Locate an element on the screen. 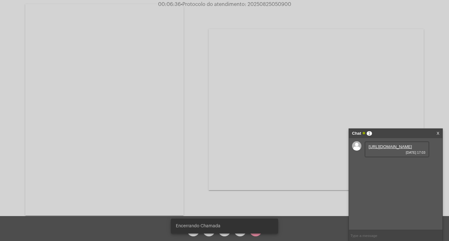 The image size is (449, 241). span: Encerrando Chamada is located at coordinates (198, 226).